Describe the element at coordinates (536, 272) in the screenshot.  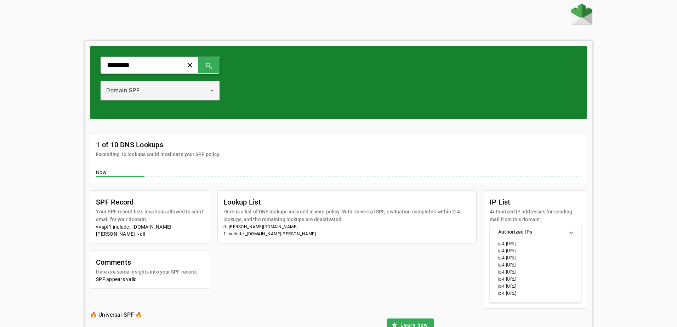
I see `div: Authorized IPs` at that location.